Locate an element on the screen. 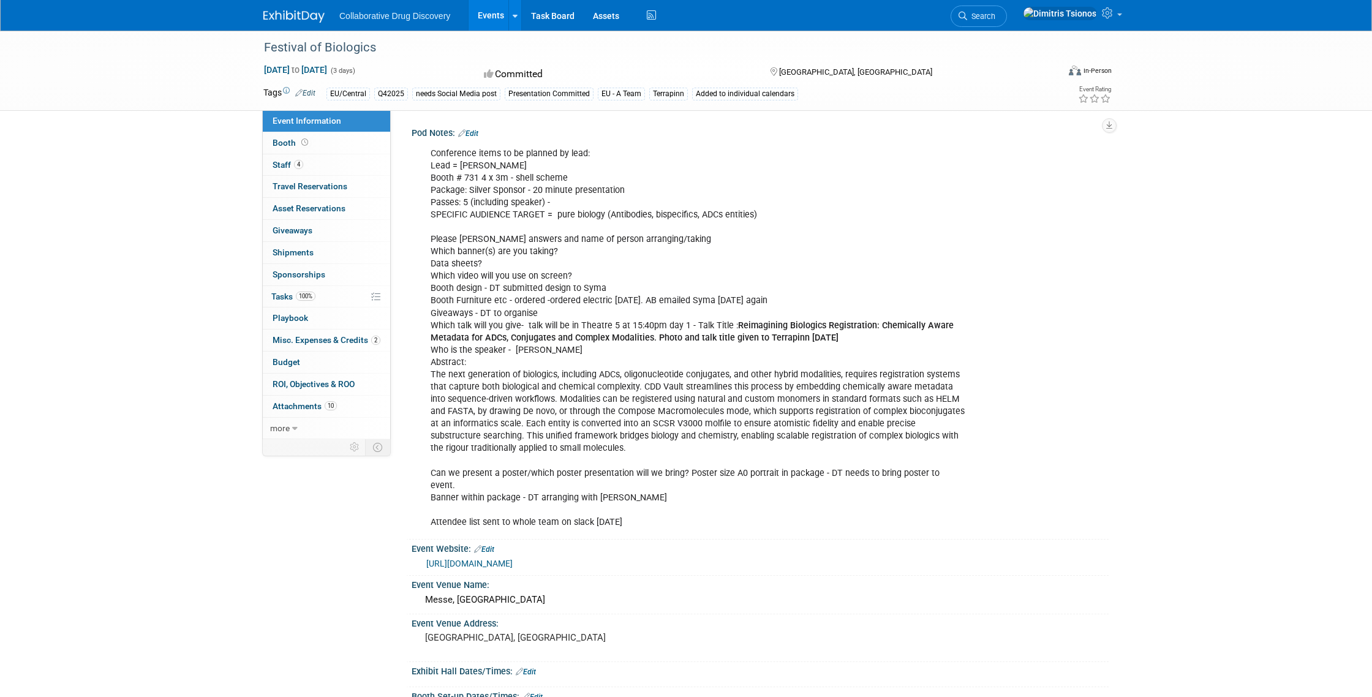  span: Booth is located at coordinates (292, 143).